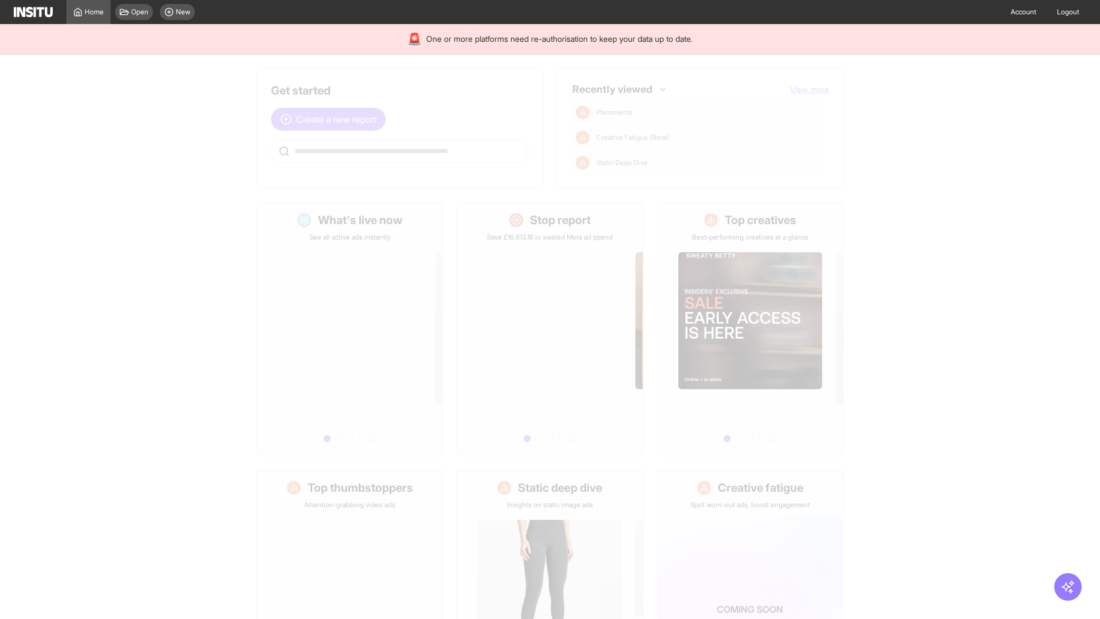 This screenshot has height=619, width=1100. What do you see at coordinates (183, 12) in the screenshot?
I see `span: New` at bounding box center [183, 12].